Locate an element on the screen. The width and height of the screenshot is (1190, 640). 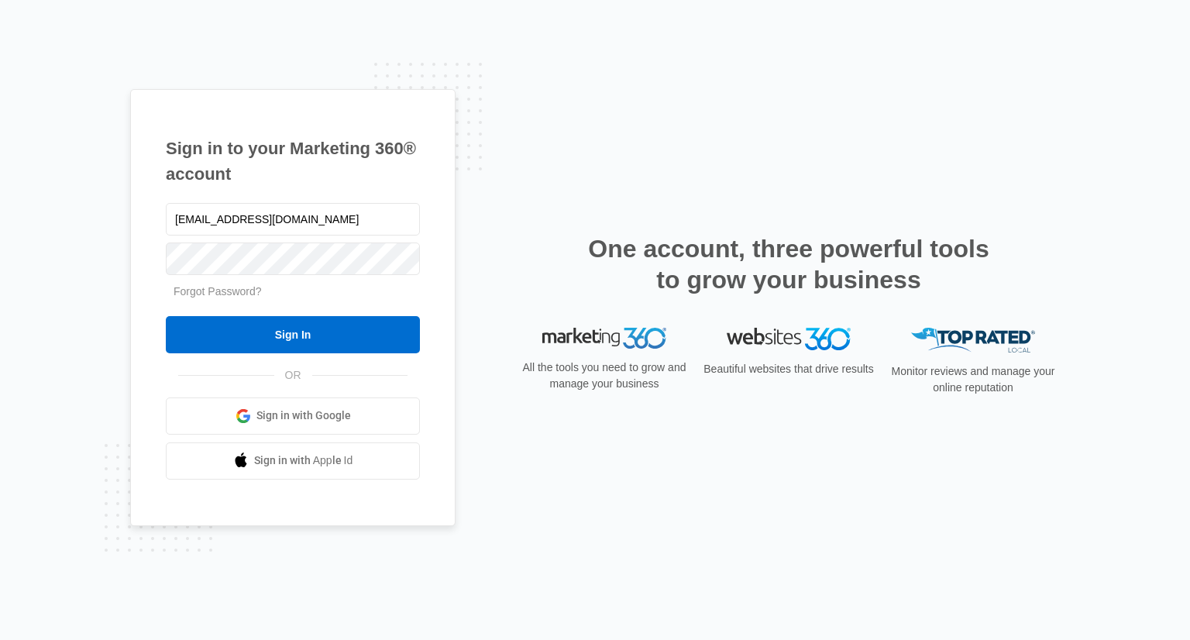
img: Websites 360 is located at coordinates (788, 338).